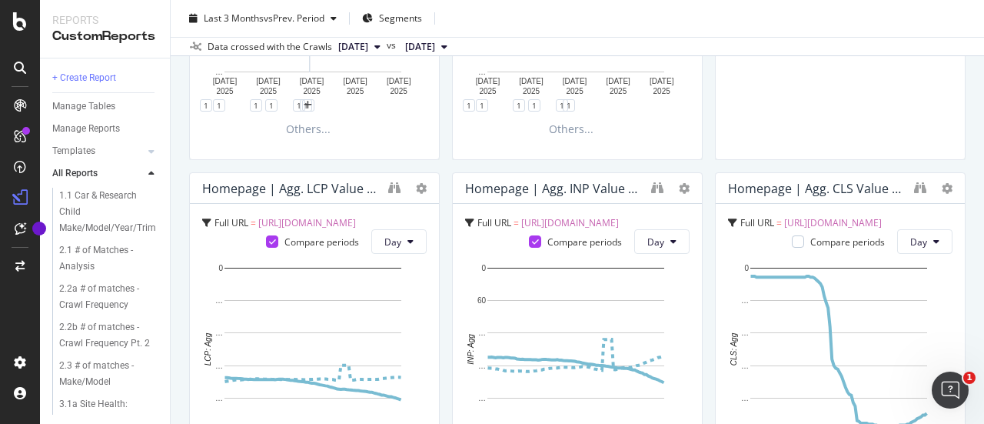  I want to click on a: Manage Reports, so click(105, 128).